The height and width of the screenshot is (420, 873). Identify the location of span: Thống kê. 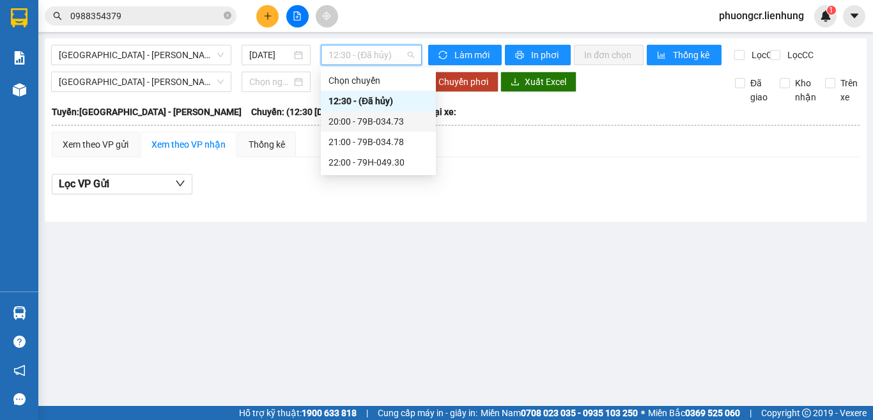
(692, 55).